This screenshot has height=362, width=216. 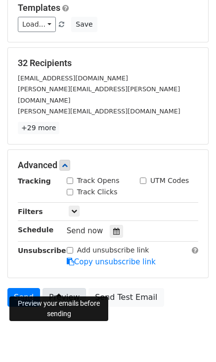 What do you see at coordinates (24, 297) in the screenshot?
I see `a: Send` at bounding box center [24, 297].